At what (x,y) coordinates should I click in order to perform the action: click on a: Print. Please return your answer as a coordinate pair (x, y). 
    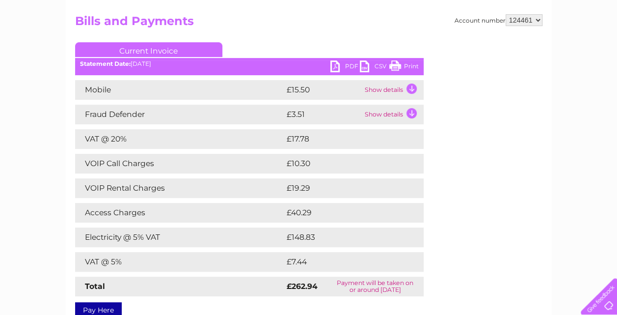
    Looking at the image, I should click on (404, 67).